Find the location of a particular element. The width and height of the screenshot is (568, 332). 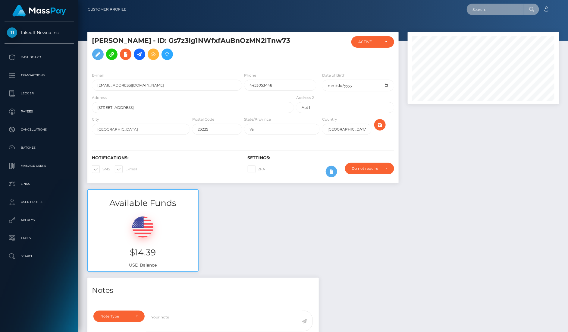

a: Payees is located at coordinates (39, 111).